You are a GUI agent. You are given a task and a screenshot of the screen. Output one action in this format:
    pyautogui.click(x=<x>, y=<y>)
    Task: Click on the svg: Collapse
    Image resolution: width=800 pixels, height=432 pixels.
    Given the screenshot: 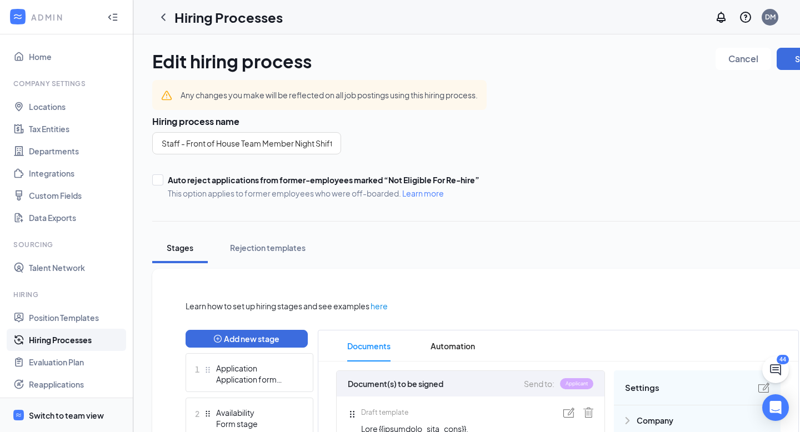 What is the action you would take?
    pyautogui.click(x=113, y=17)
    